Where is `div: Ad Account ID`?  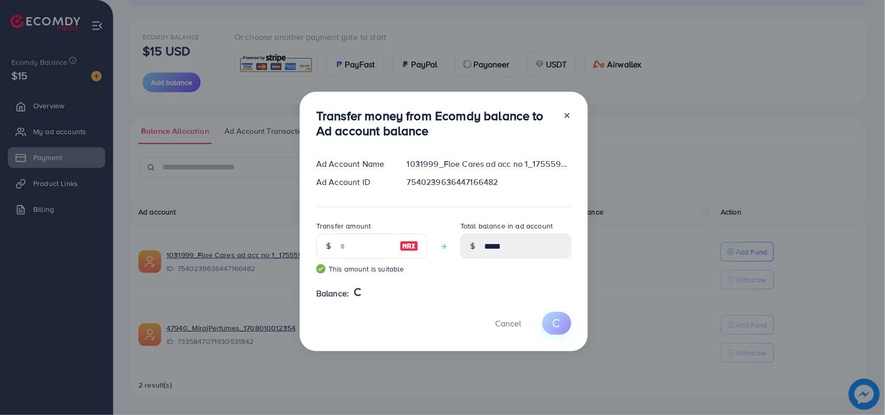 div: Ad Account ID is located at coordinates (353, 182).